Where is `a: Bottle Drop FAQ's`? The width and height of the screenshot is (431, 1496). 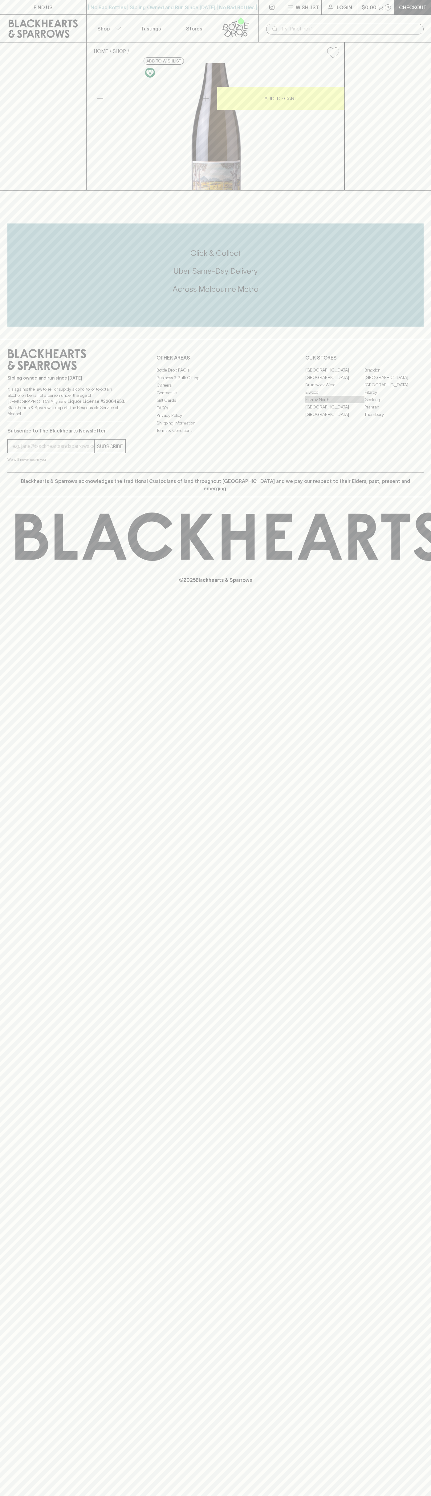 a: Bottle Drop FAQ's is located at coordinates (215, 370).